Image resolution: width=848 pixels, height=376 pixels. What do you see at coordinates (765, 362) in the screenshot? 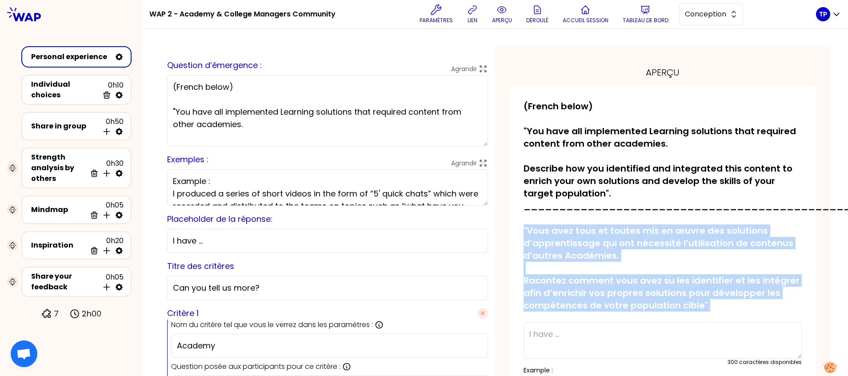
I see `div: 300 caractères disponibles` at bounding box center [765, 362].